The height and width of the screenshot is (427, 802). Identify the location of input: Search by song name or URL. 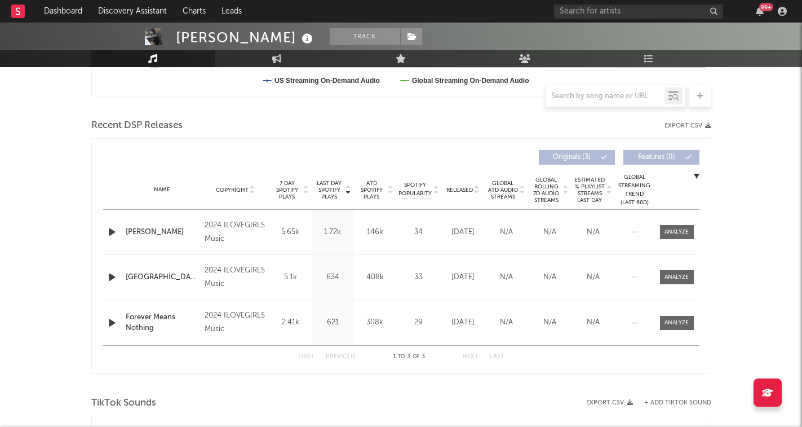
(605, 96).